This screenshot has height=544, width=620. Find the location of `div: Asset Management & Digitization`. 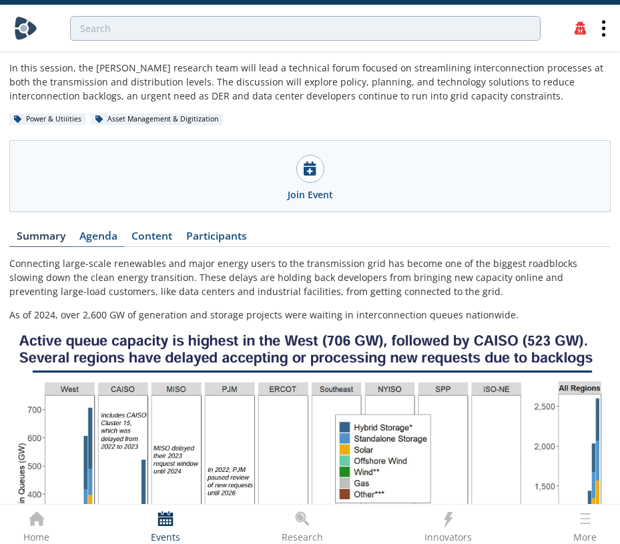

div: Asset Management & Digitization is located at coordinates (157, 120).